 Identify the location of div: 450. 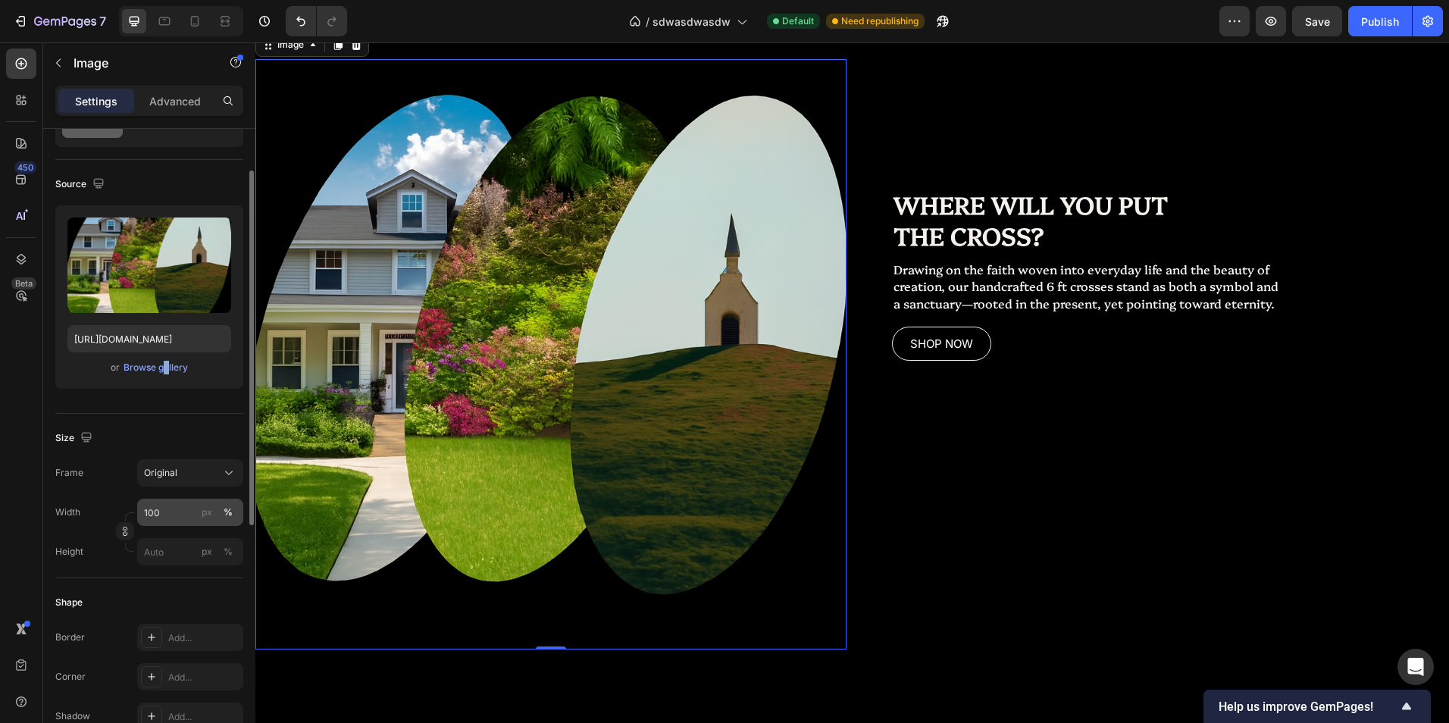
(25, 168).